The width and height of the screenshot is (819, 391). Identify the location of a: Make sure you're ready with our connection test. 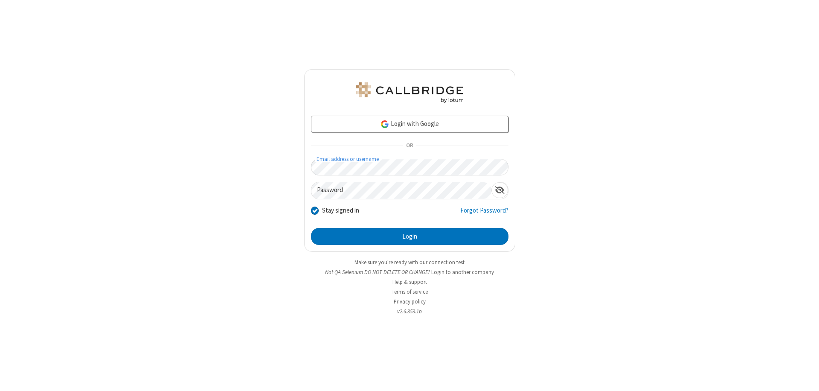
(409, 262).